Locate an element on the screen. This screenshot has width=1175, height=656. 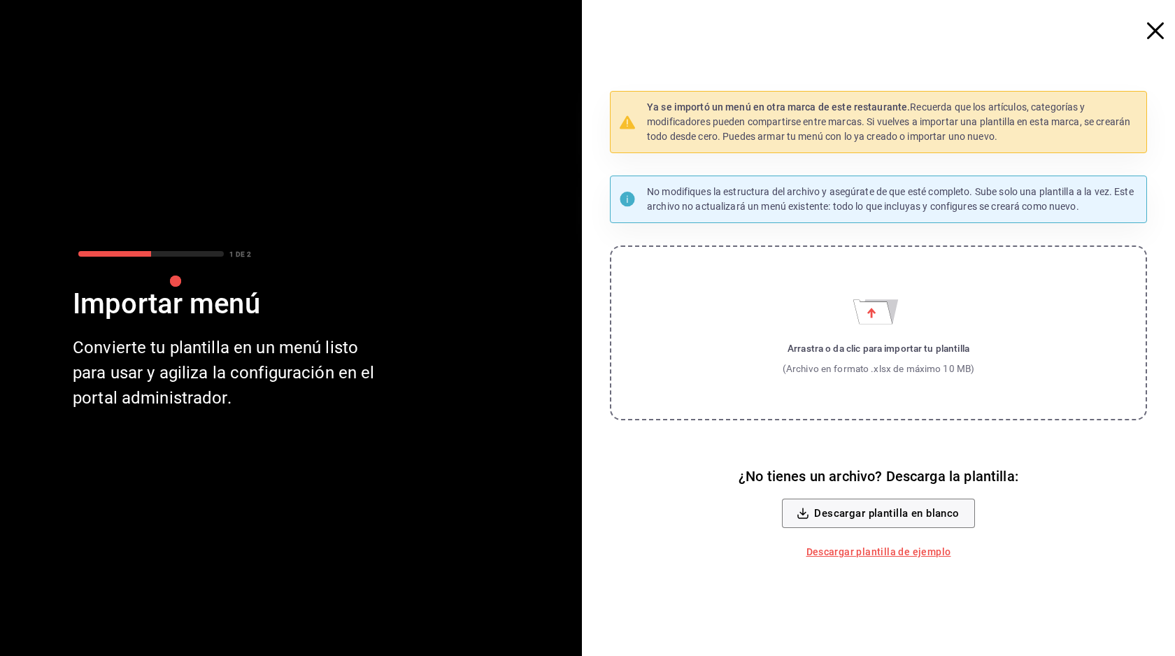
div: 1 DE 2 is located at coordinates (240, 254).